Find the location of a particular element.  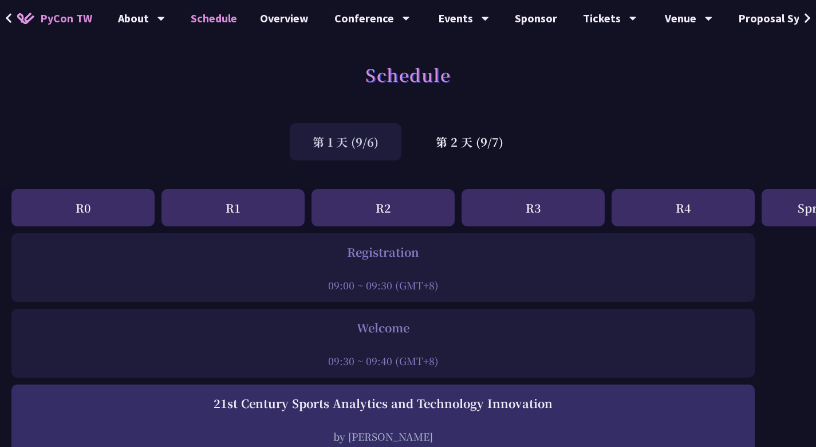

a: PyCon TW is located at coordinates (54, 18).